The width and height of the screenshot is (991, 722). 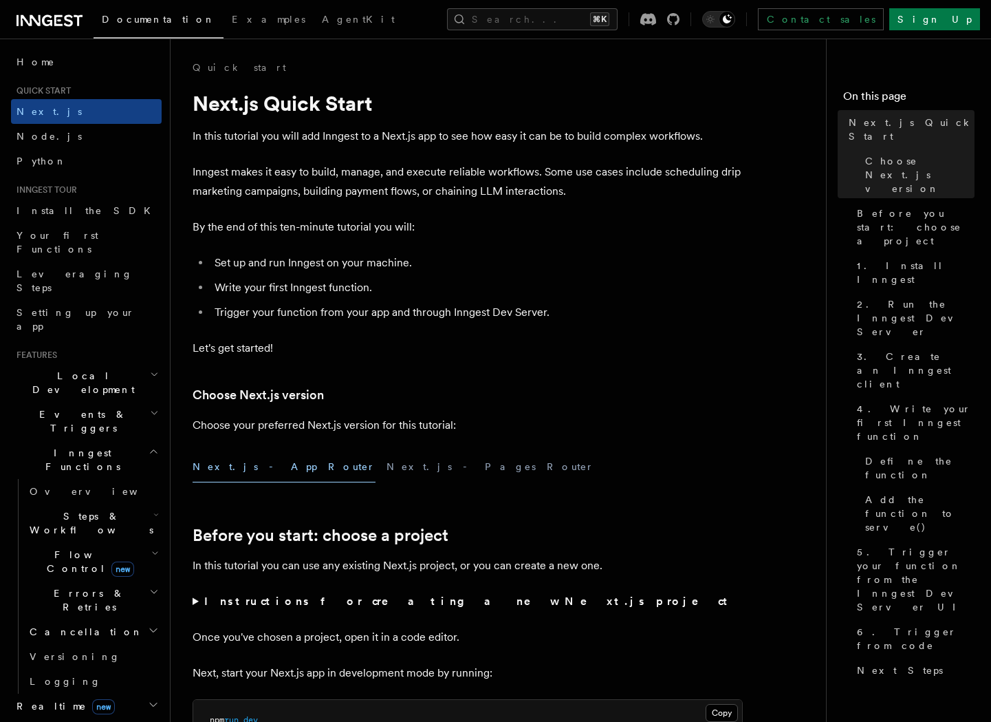 I want to click on span: Logging, so click(x=65, y=681).